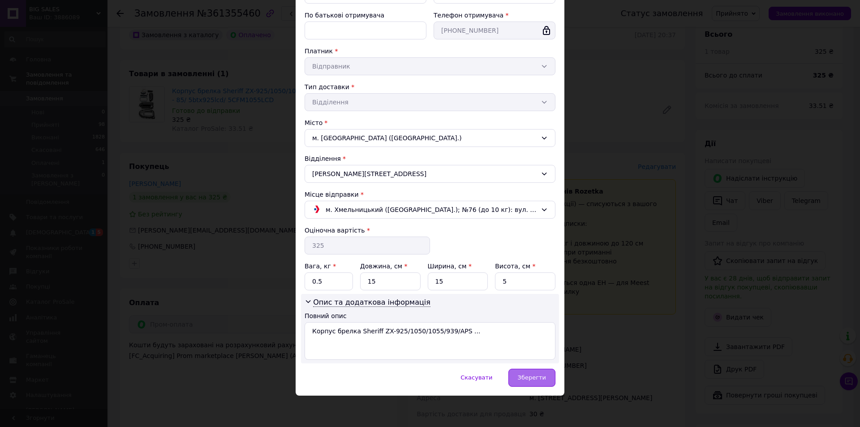 The width and height of the screenshot is (860, 427). What do you see at coordinates (430, 159) in the screenshot?
I see `div: Відділення` at bounding box center [430, 159].